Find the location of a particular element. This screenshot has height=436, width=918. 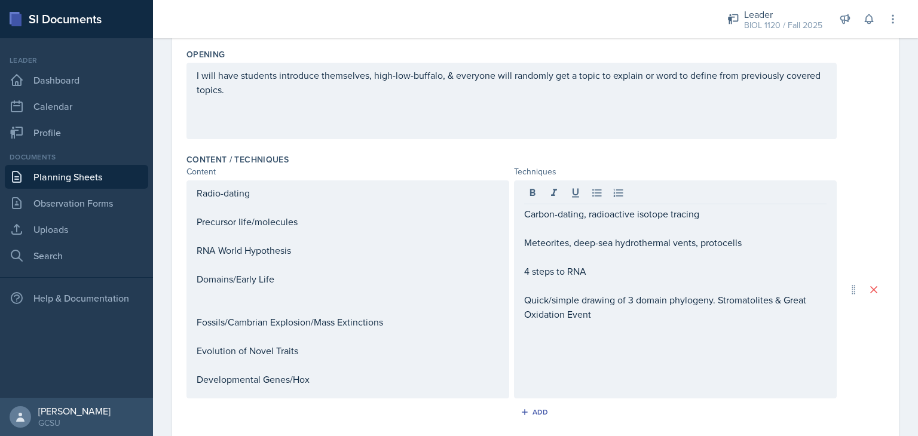

div: Content is located at coordinates (348, 171).